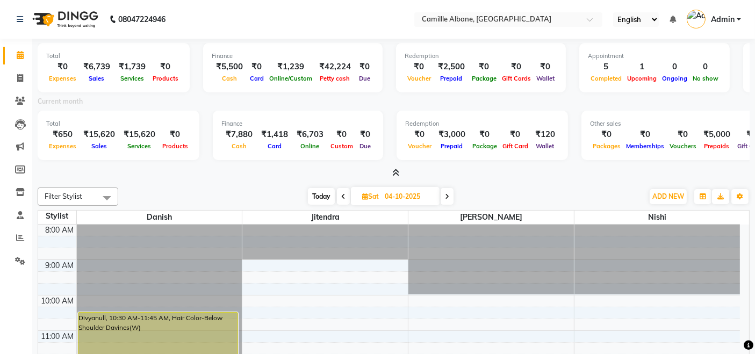  What do you see at coordinates (58, 301) in the screenshot?
I see `div: 10:00 AM` at bounding box center [58, 301].